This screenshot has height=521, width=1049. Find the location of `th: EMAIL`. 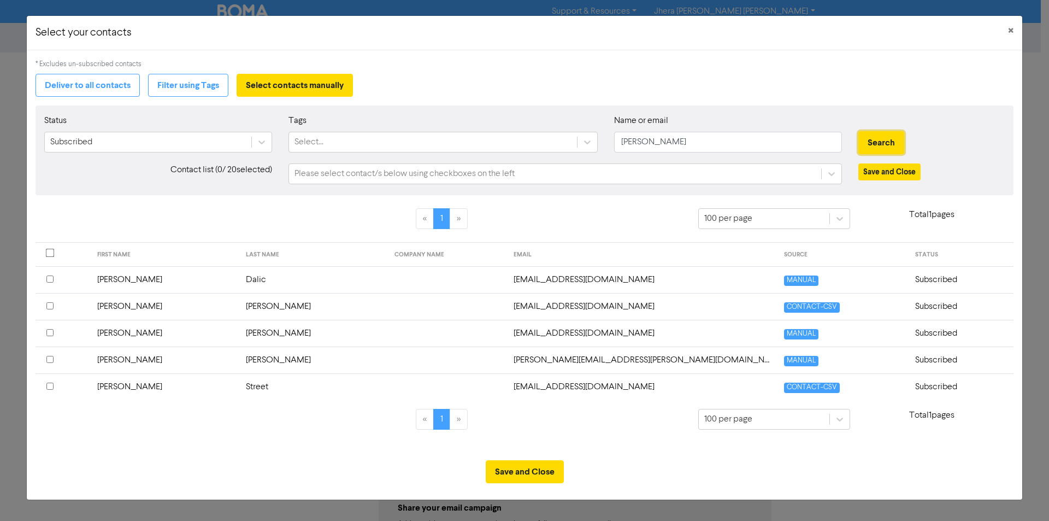

th: EMAIL is located at coordinates (642, 255).